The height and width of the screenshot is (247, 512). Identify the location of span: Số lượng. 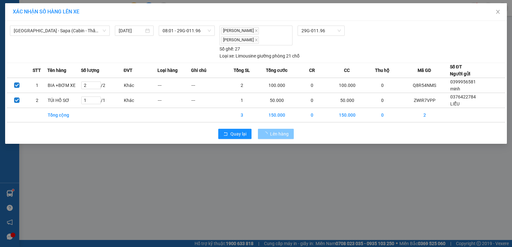
(90, 70).